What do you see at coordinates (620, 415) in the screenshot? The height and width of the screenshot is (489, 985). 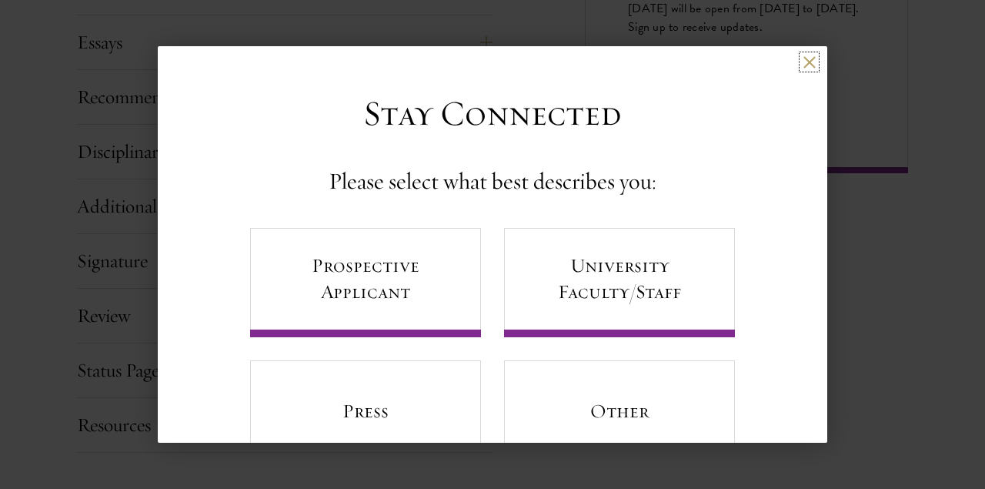 I see `a: Other` at bounding box center [620, 415].